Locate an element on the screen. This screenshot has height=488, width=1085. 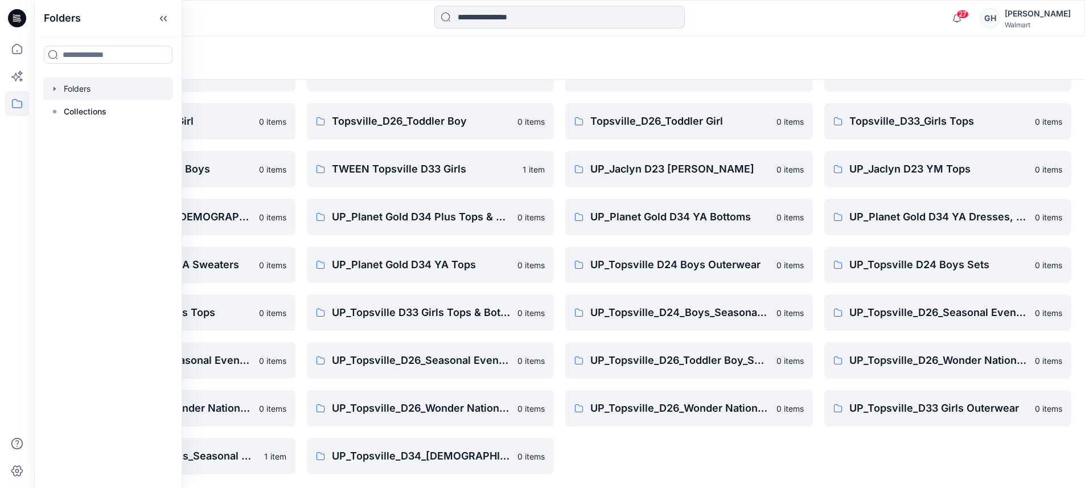
a: UP_Planet Gold D34 YA Bottoms0 items is located at coordinates (689, 217).